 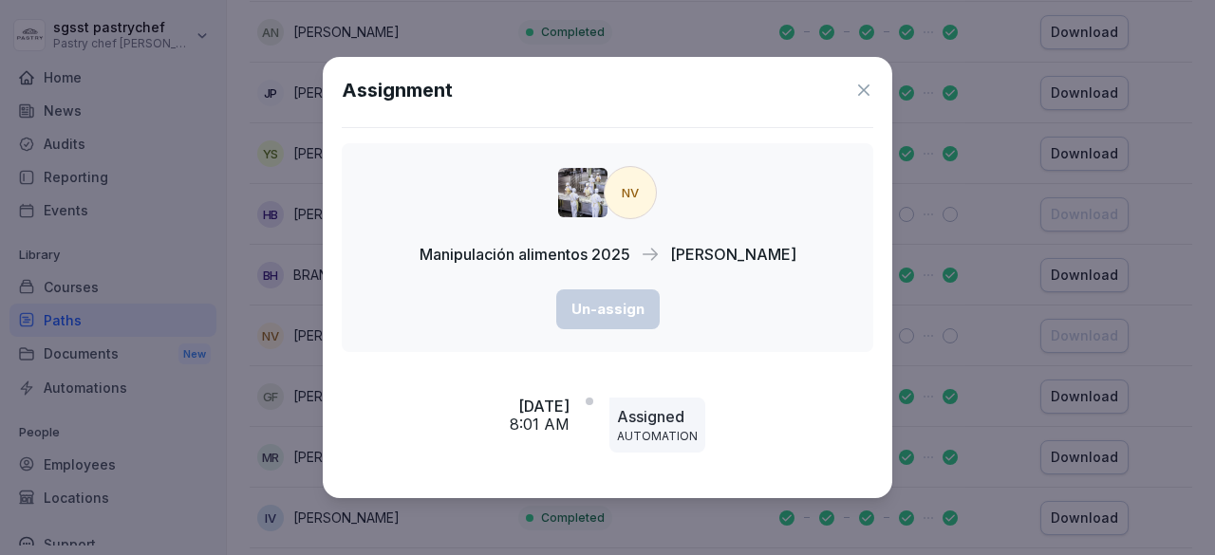 What do you see at coordinates (608, 309) in the screenshot?
I see `div: Un-assign` at bounding box center [608, 309].